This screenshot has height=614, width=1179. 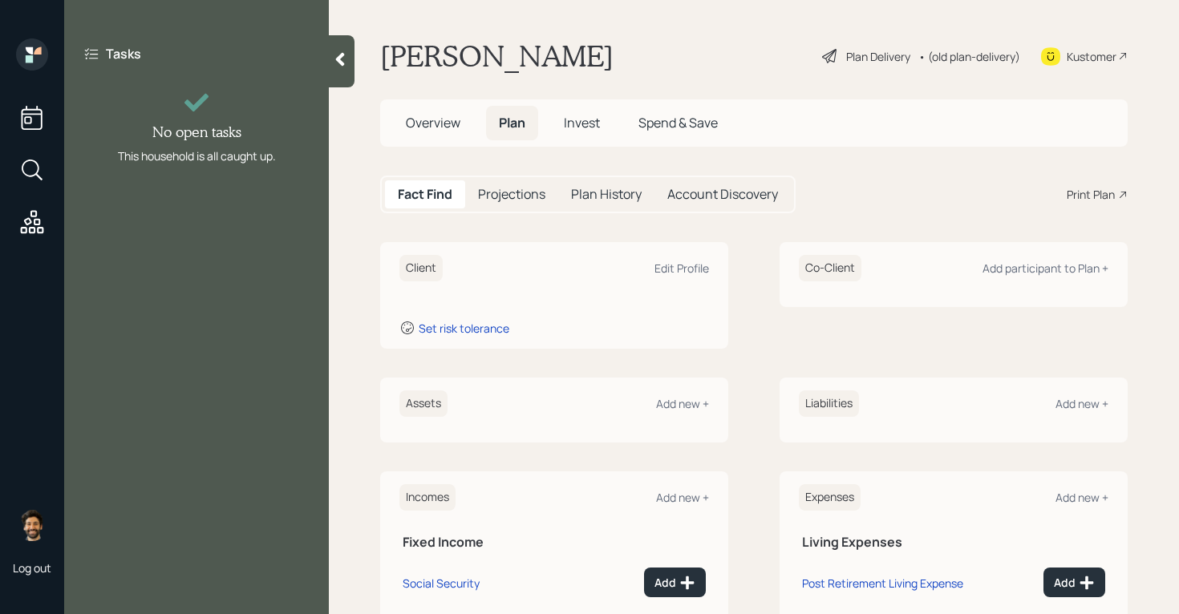 I want to click on h6: Incomes, so click(x=427, y=497).